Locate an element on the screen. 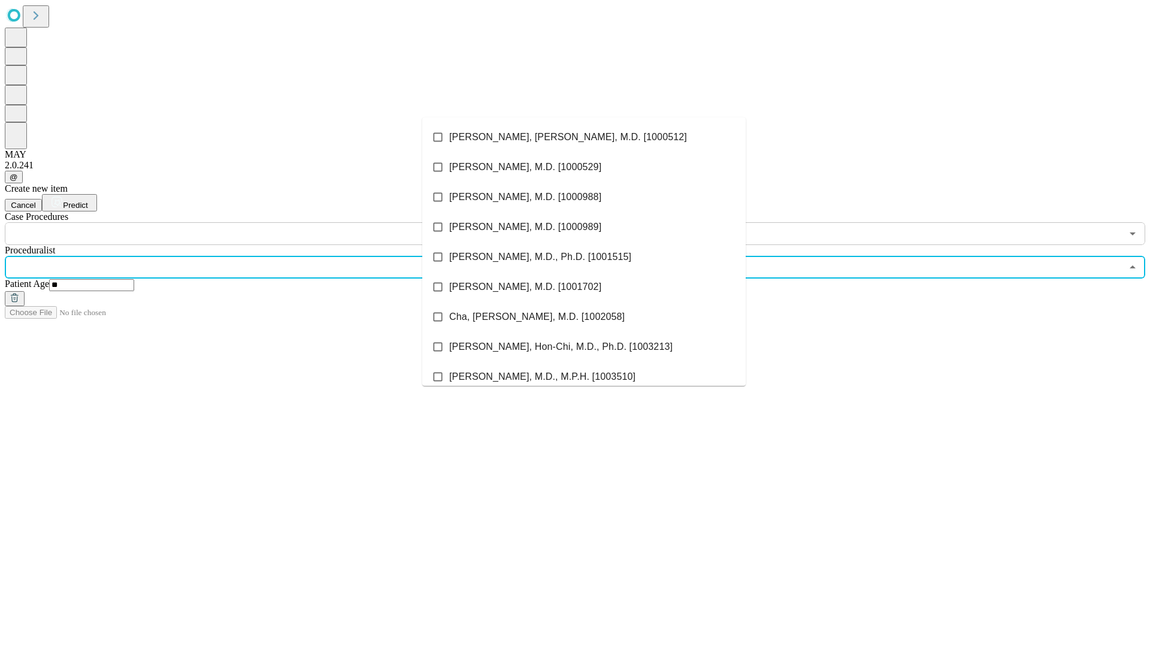  span: Predict is located at coordinates (75, 205).